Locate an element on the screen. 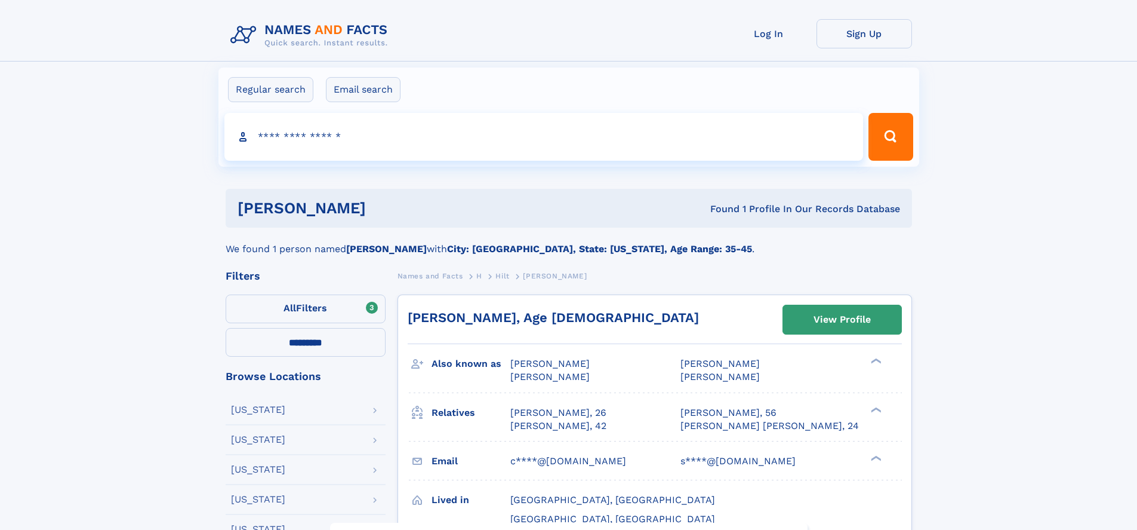 This screenshot has height=530, width=1137. input: search input is located at coordinates (544, 137).